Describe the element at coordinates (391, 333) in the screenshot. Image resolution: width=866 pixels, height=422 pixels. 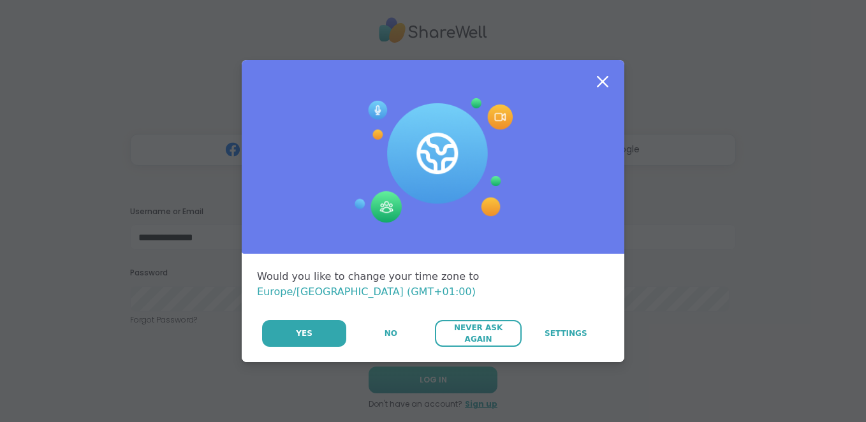
I see `span: No` at that location.